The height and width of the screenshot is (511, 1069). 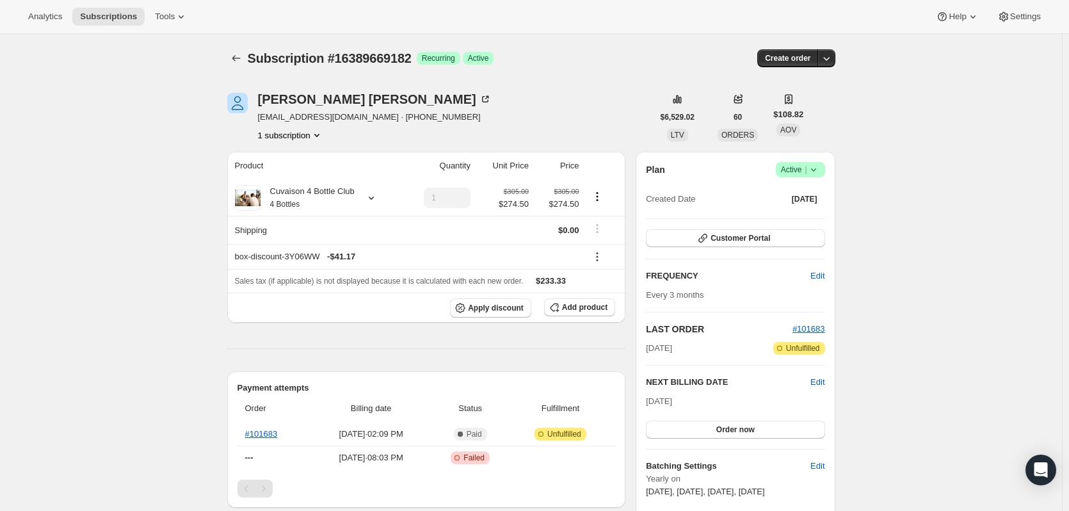 What do you see at coordinates (737, 117) in the screenshot?
I see `span: 60` at bounding box center [737, 117].